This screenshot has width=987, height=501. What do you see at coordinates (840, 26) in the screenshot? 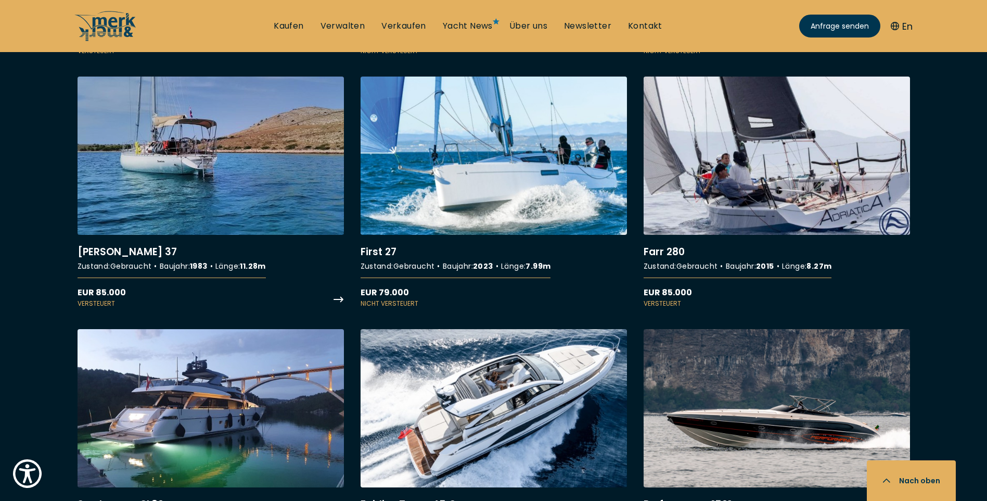
I see `span: Anfrage senden` at bounding box center [840, 26].